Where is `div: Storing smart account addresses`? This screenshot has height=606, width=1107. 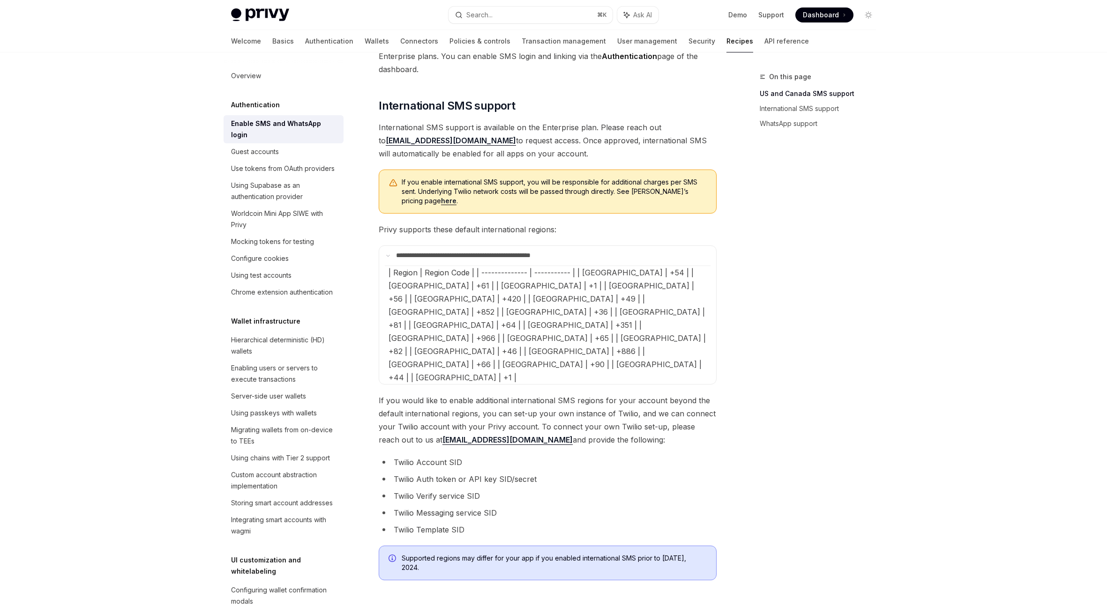
div: Storing smart account addresses is located at coordinates (282, 503).